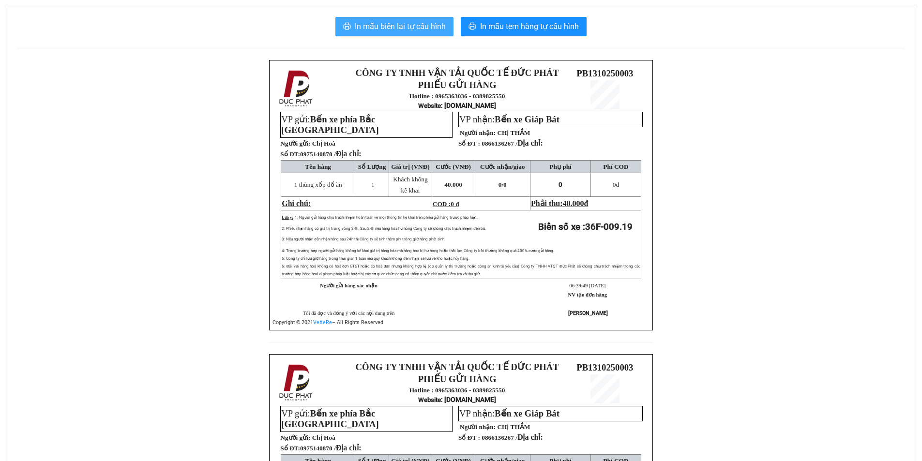  Describe the element at coordinates (588, 295) in the screenshot. I see `strong: NV tạo đơn hàng` at that location.